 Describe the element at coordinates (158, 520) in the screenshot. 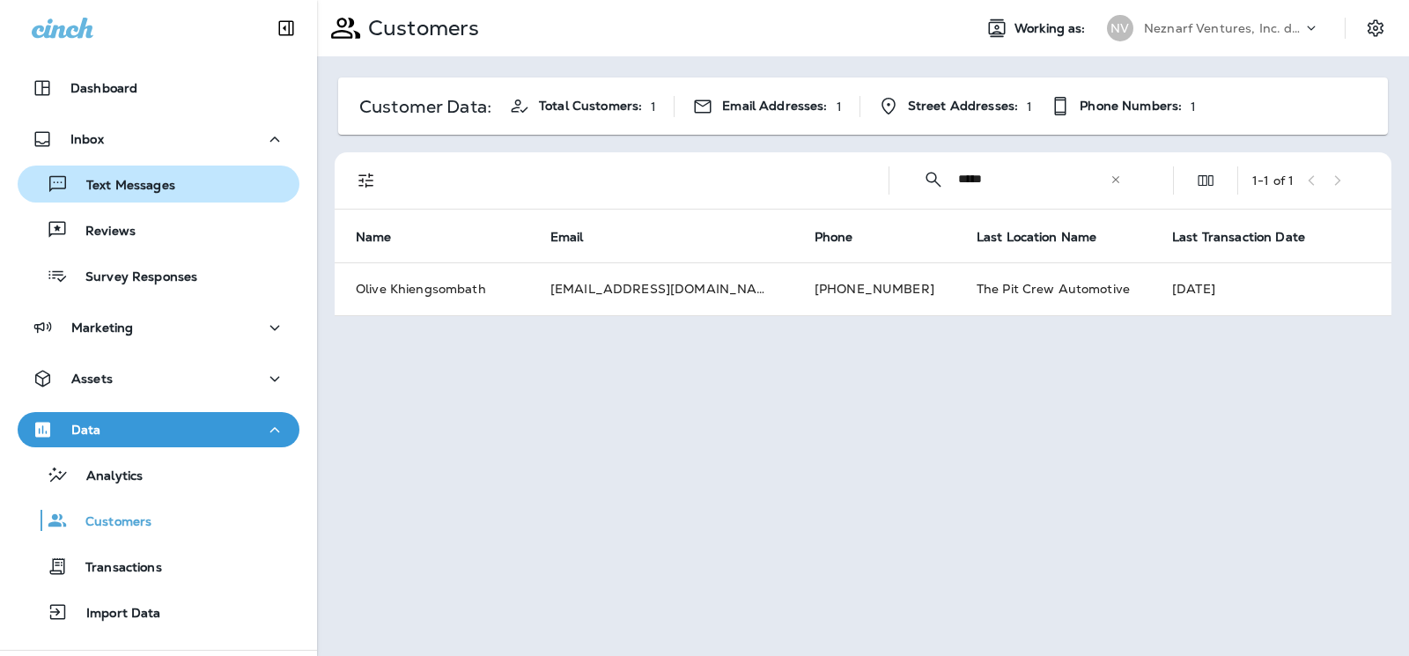

I see `button: Customers` at that location.